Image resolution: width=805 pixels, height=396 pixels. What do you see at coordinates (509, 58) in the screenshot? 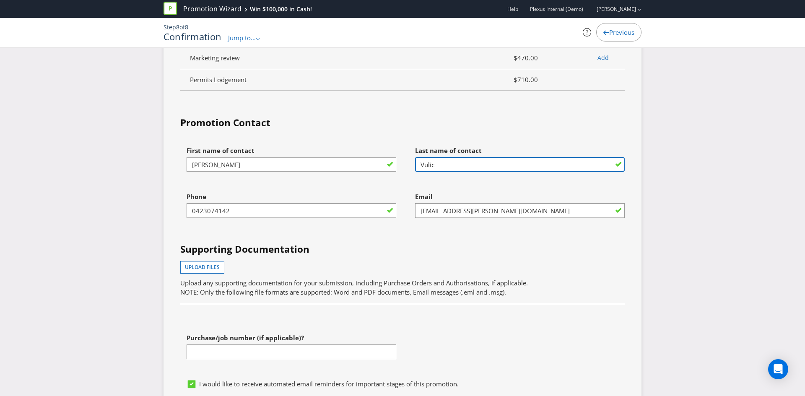
I see `span: $470.00` at bounding box center [509, 58].